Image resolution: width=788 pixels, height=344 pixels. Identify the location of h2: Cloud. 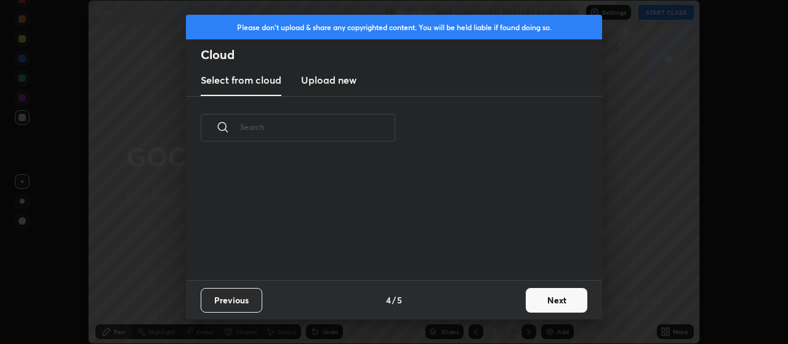
(402, 55).